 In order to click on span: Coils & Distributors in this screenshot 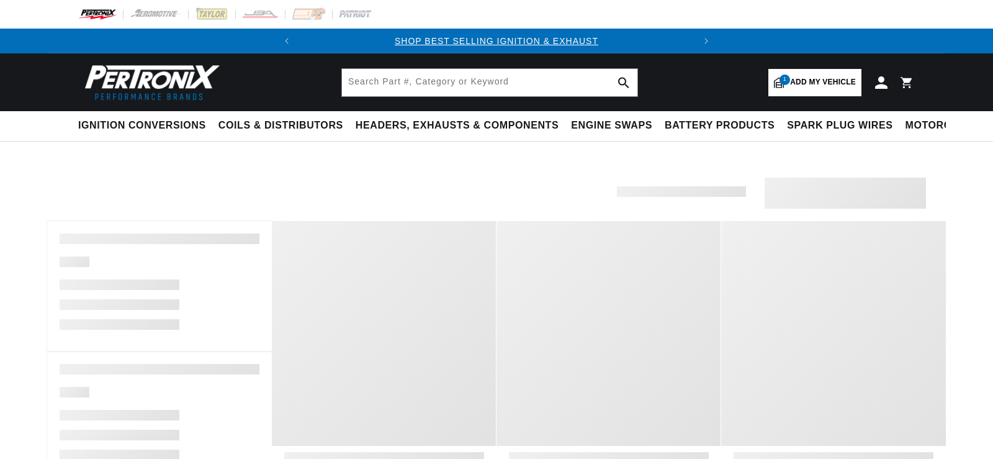, I will do `click(280, 125)`.